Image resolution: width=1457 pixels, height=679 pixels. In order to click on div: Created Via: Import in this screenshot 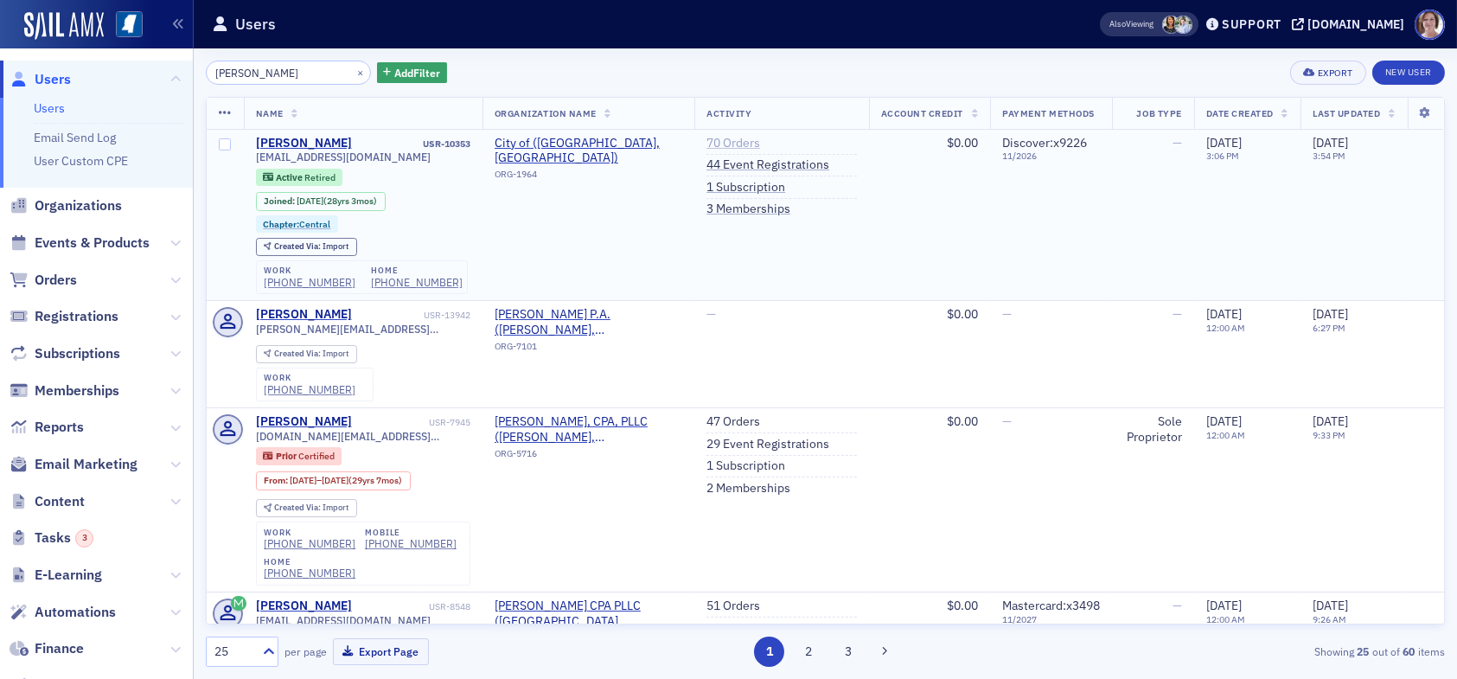, I will do `click(306, 508)`.